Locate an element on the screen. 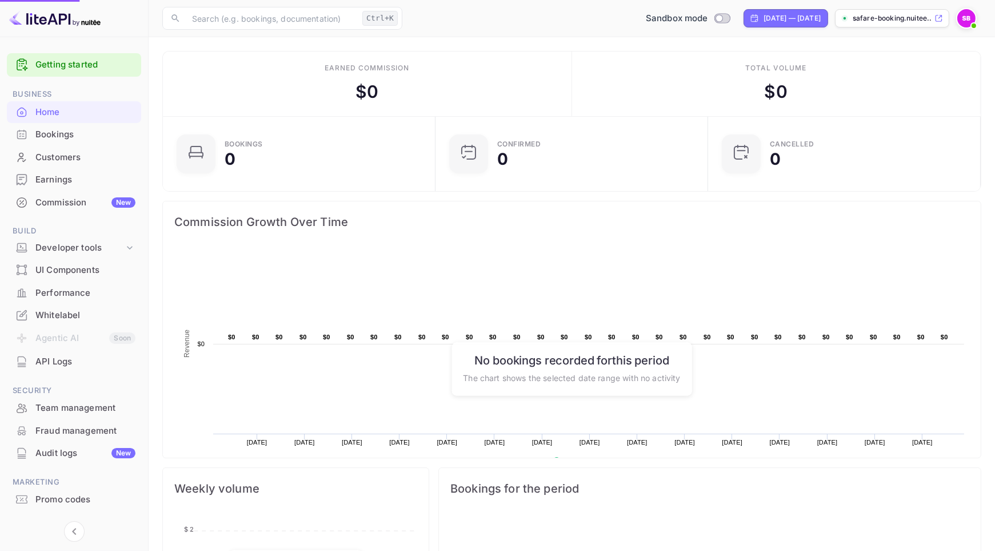 The width and height of the screenshot is (995, 551). div: Earned commission is located at coordinates (367, 68).